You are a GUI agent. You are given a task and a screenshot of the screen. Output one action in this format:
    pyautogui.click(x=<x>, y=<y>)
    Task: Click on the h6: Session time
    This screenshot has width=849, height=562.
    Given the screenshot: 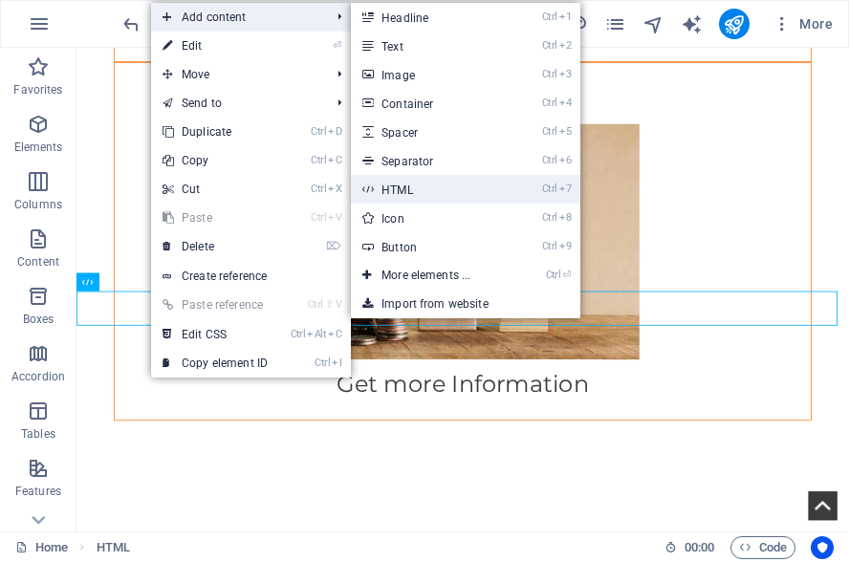 What is the action you would take?
    pyautogui.click(x=690, y=548)
    